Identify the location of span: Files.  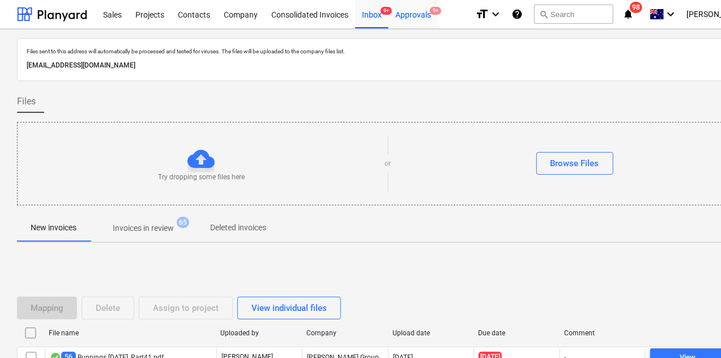
(26, 101).